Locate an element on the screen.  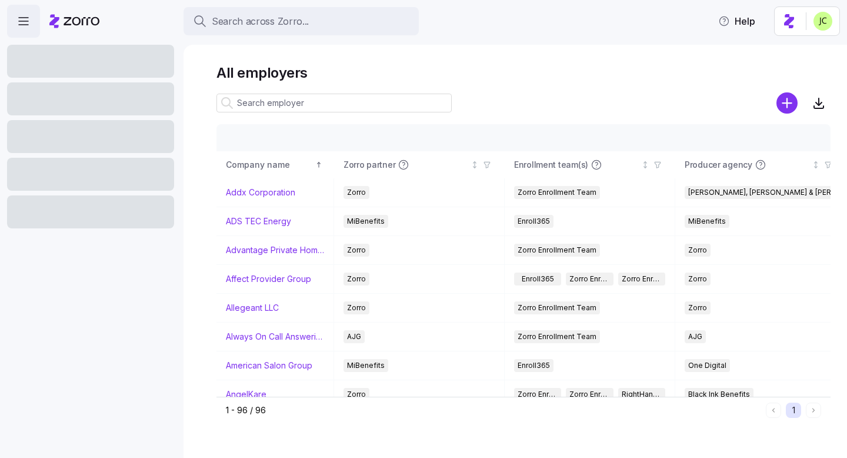
a: ADS TEC Energy is located at coordinates (258, 221).